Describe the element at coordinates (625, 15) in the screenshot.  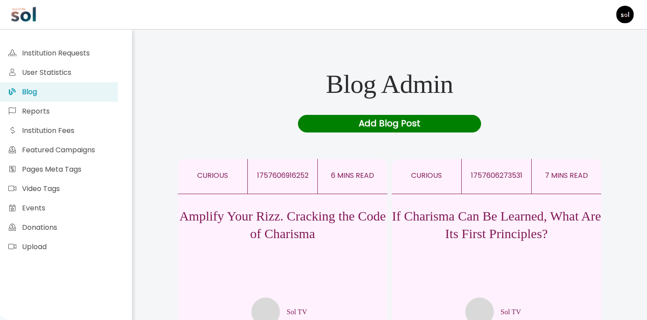
I see `img: 1668069742427Component-1.png` at that location.